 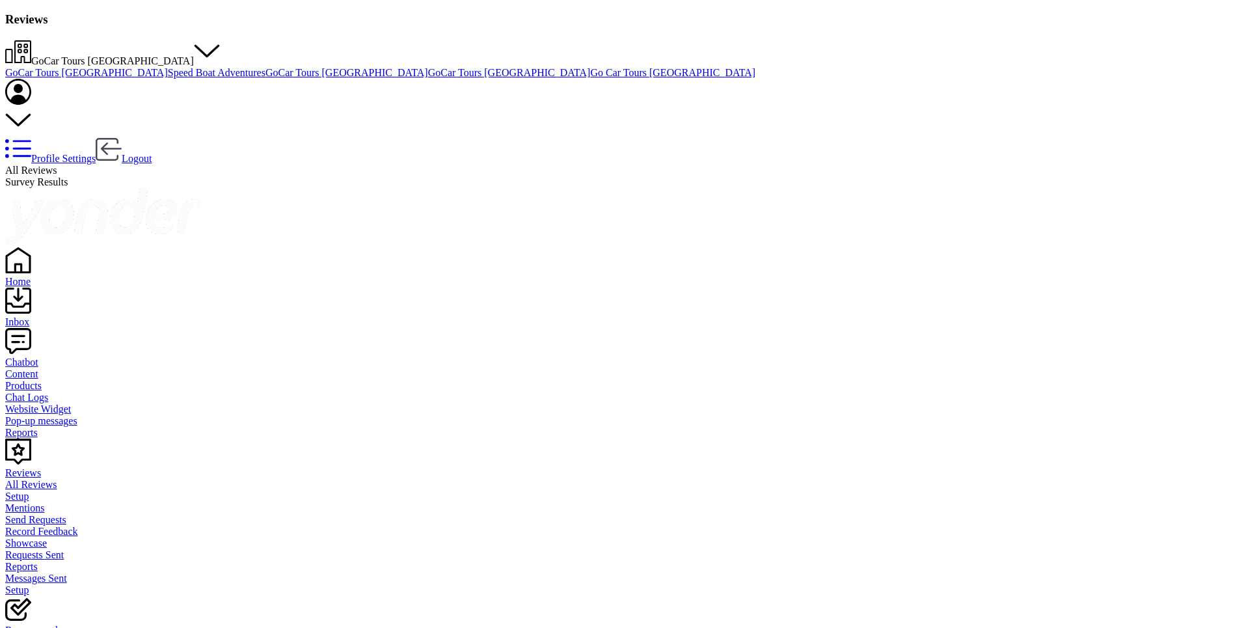 What do you see at coordinates (621, 386) in the screenshot?
I see `a: Products` at bounding box center [621, 386].